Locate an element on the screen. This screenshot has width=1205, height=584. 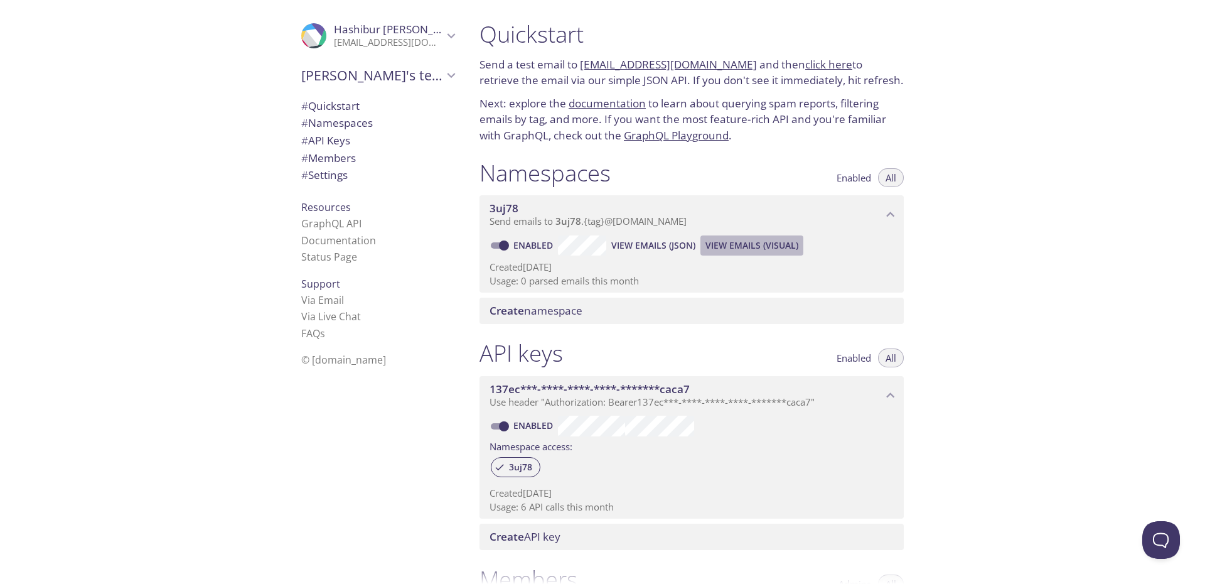
label: Namespace access: is located at coordinates (531, 445).